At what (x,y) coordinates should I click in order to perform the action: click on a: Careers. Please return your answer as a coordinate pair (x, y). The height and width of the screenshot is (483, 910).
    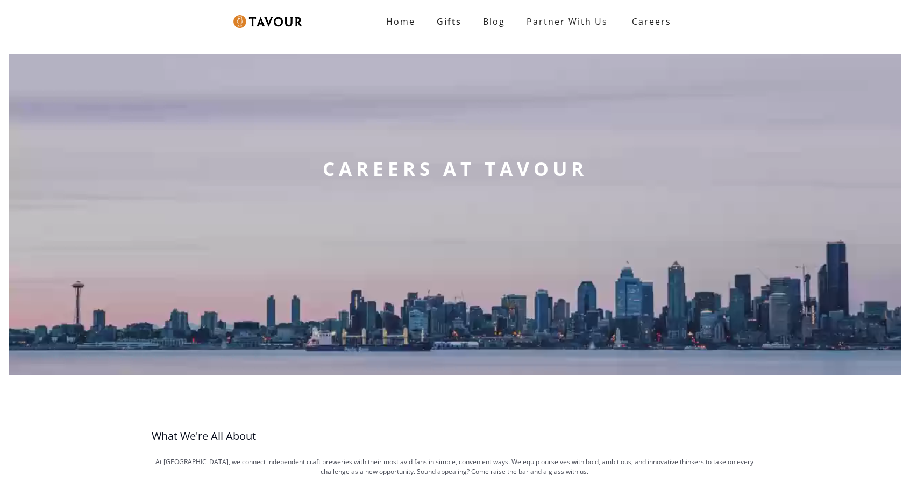
    Looking at the image, I should click on (648, 22).